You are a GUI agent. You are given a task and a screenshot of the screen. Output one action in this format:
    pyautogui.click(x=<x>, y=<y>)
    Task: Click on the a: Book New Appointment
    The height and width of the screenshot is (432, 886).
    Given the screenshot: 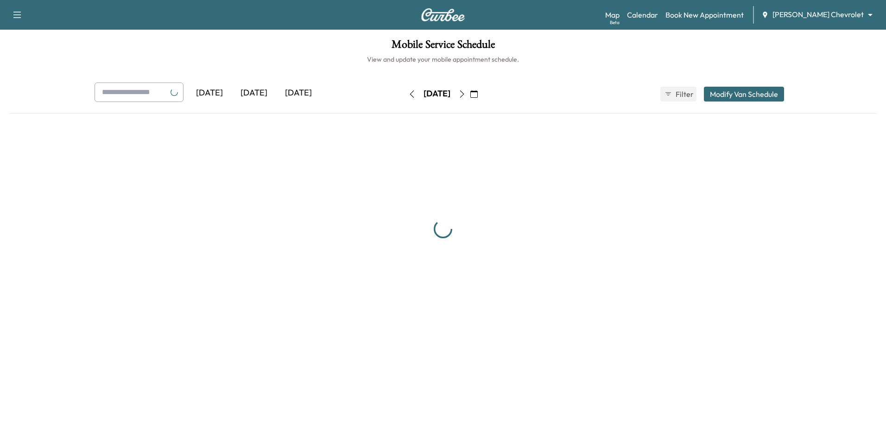 What is the action you would take?
    pyautogui.click(x=705, y=15)
    